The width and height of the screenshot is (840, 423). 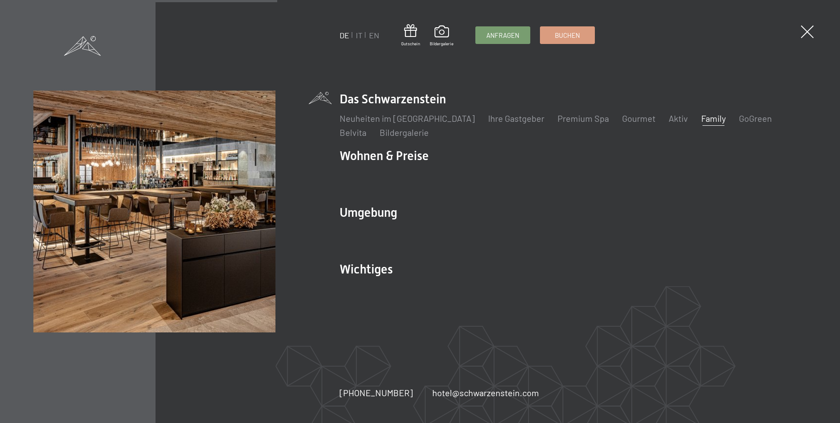 I want to click on span: Anfragen, so click(x=503, y=35).